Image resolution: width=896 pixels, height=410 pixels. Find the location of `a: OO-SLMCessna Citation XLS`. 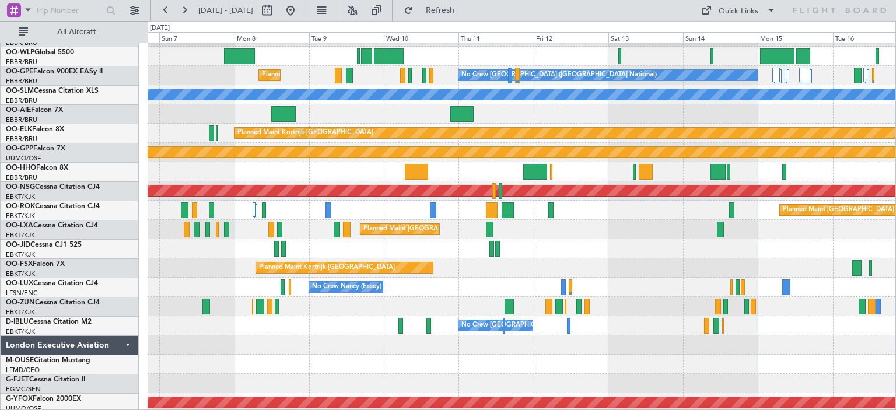

a: OO-SLMCessna Citation XLS is located at coordinates (52, 91).